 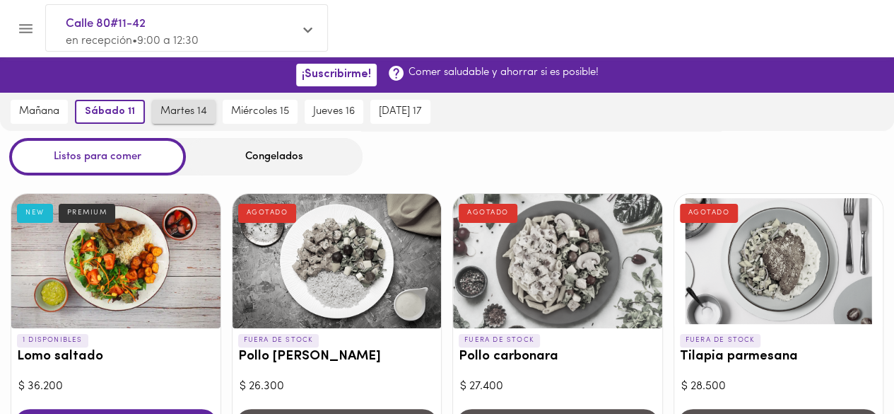 I want to click on span: sábado 11, so click(x=110, y=112).